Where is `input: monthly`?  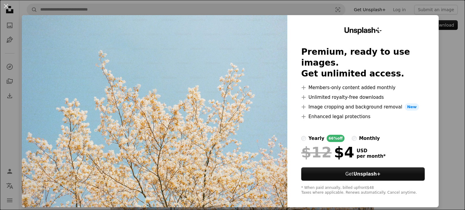
input: monthly is located at coordinates (354, 139).